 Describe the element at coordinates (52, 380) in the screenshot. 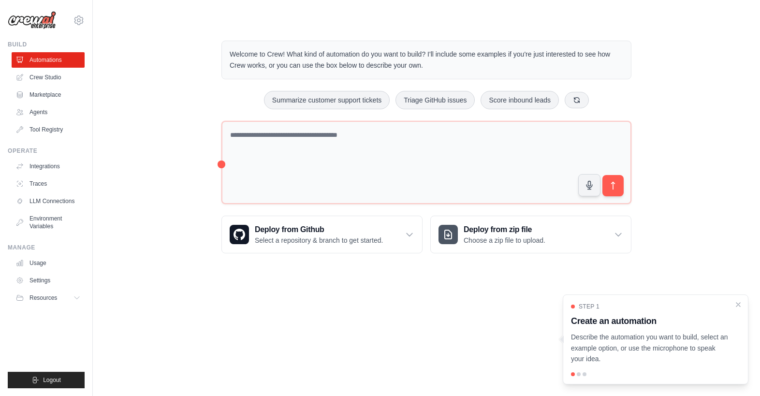

I see `span: Logout` at that location.